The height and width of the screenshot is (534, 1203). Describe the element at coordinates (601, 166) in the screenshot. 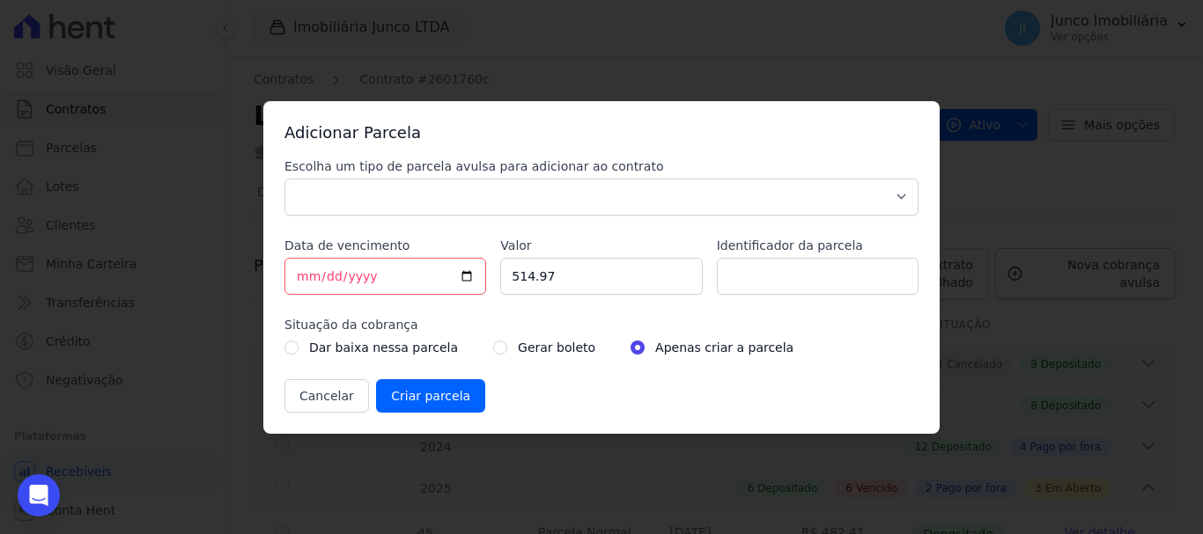

I see `label: Escolha um tipo de parcela avulsa para adicionar ao contrato` at that location.